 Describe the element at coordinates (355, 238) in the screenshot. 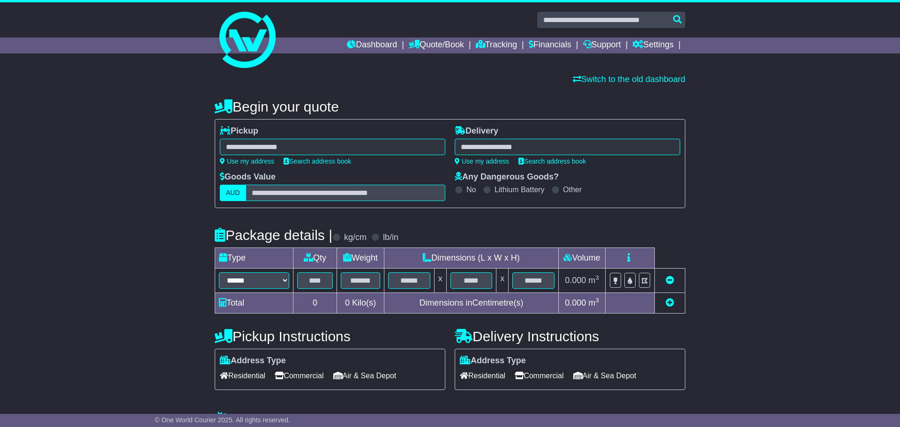

I see `label: kg/cm` at that location.